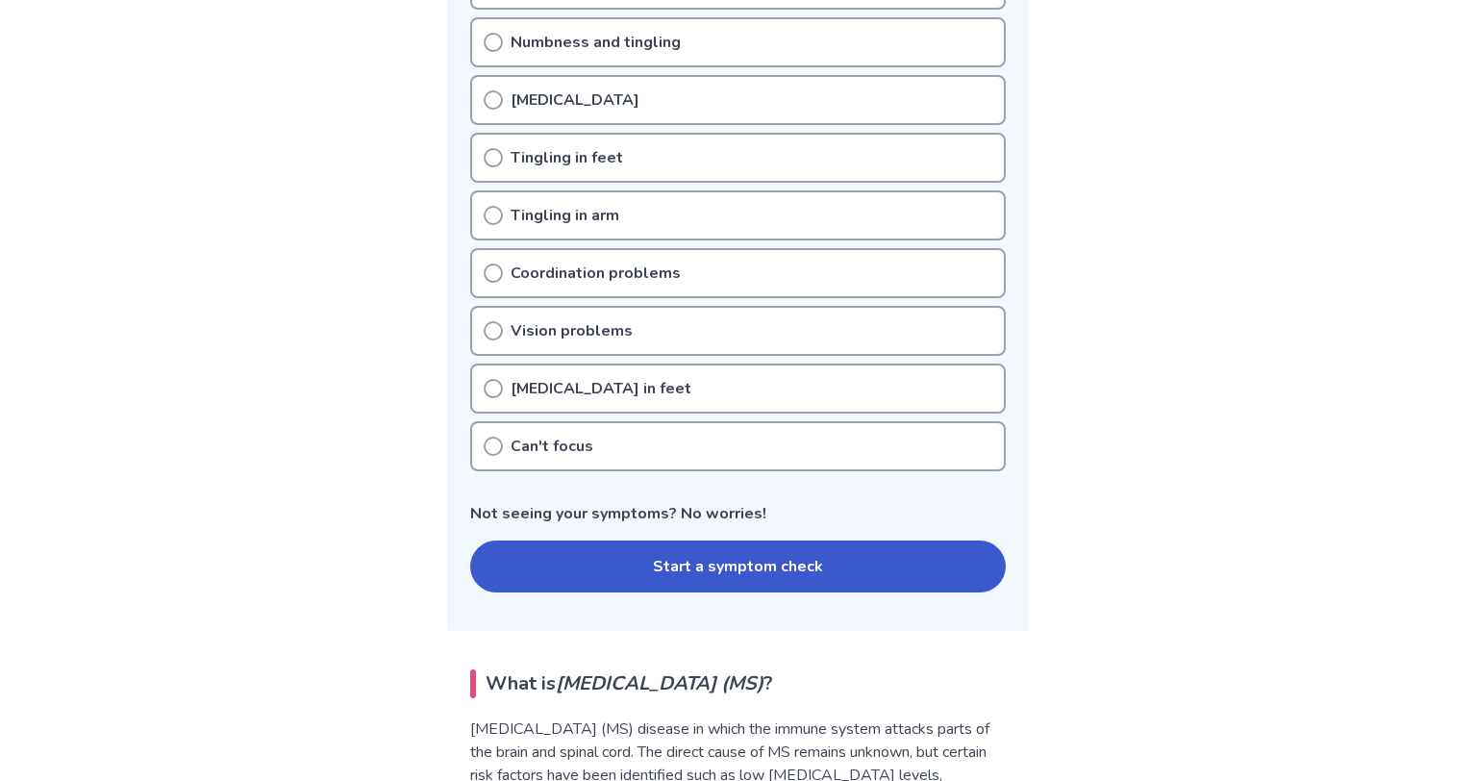 The width and height of the screenshot is (1475, 781). What do you see at coordinates (566, 158) in the screenshot?
I see `p: Tingling in feet` at bounding box center [566, 158].